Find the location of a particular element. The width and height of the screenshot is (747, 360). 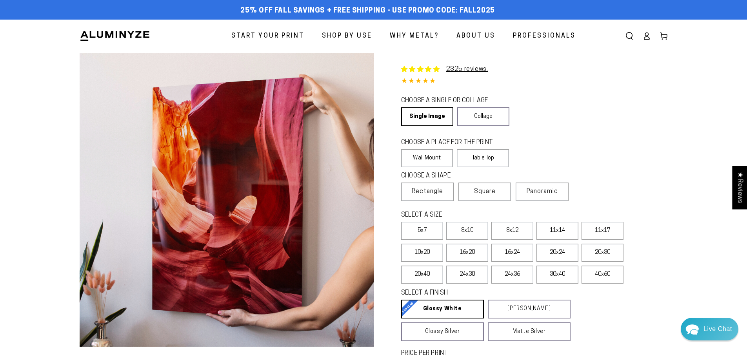

a: About Us is located at coordinates (475, 36).